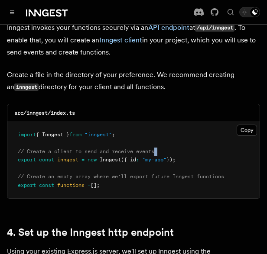  What do you see at coordinates (133, 81) in the screenshot?
I see `p: Create a file in the directory of your preference. We recommend creating an directory for your cl...` at bounding box center [133, 81].